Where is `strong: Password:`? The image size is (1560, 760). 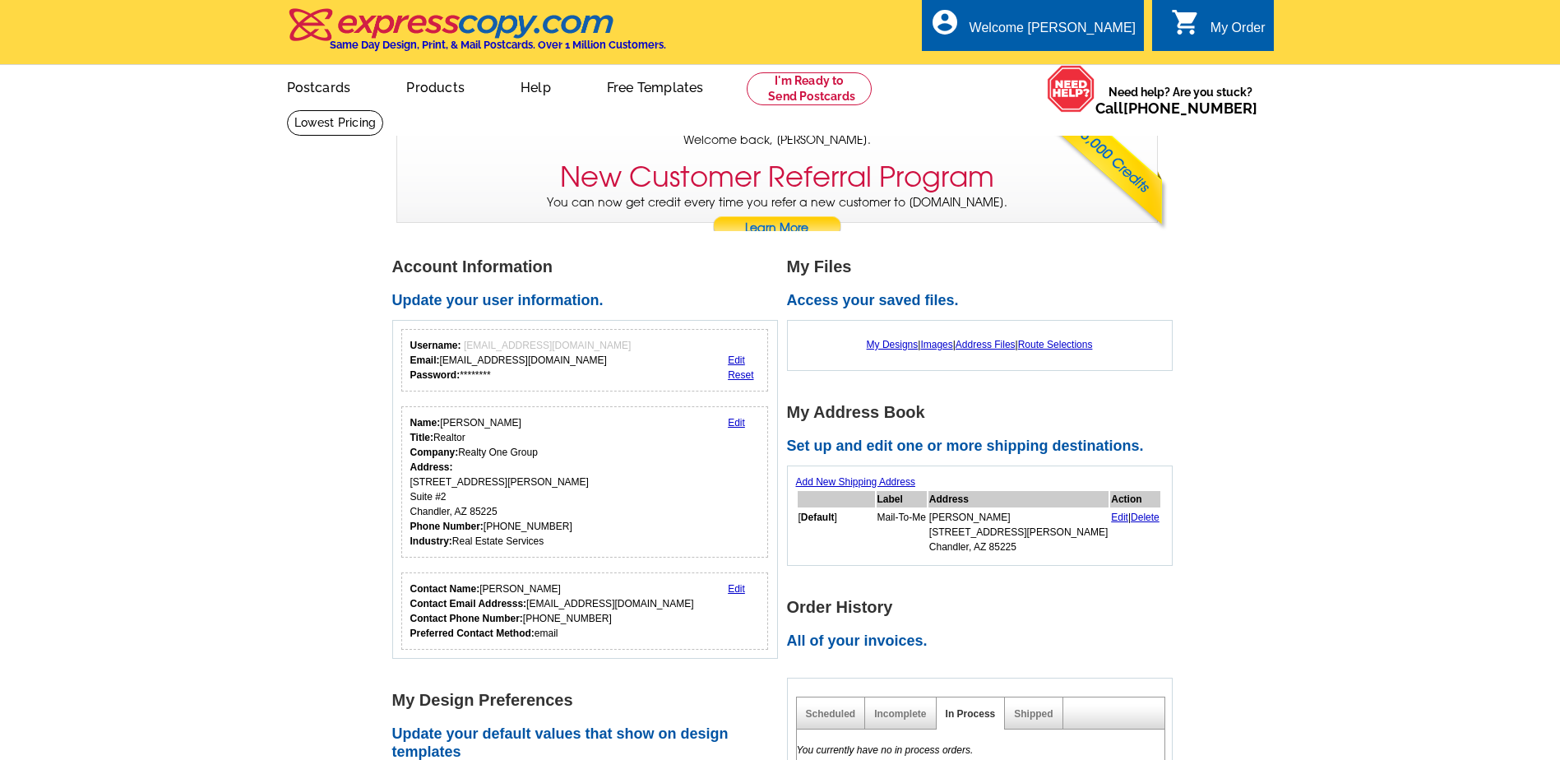 strong: Password: is located at coordinates (435, 375).